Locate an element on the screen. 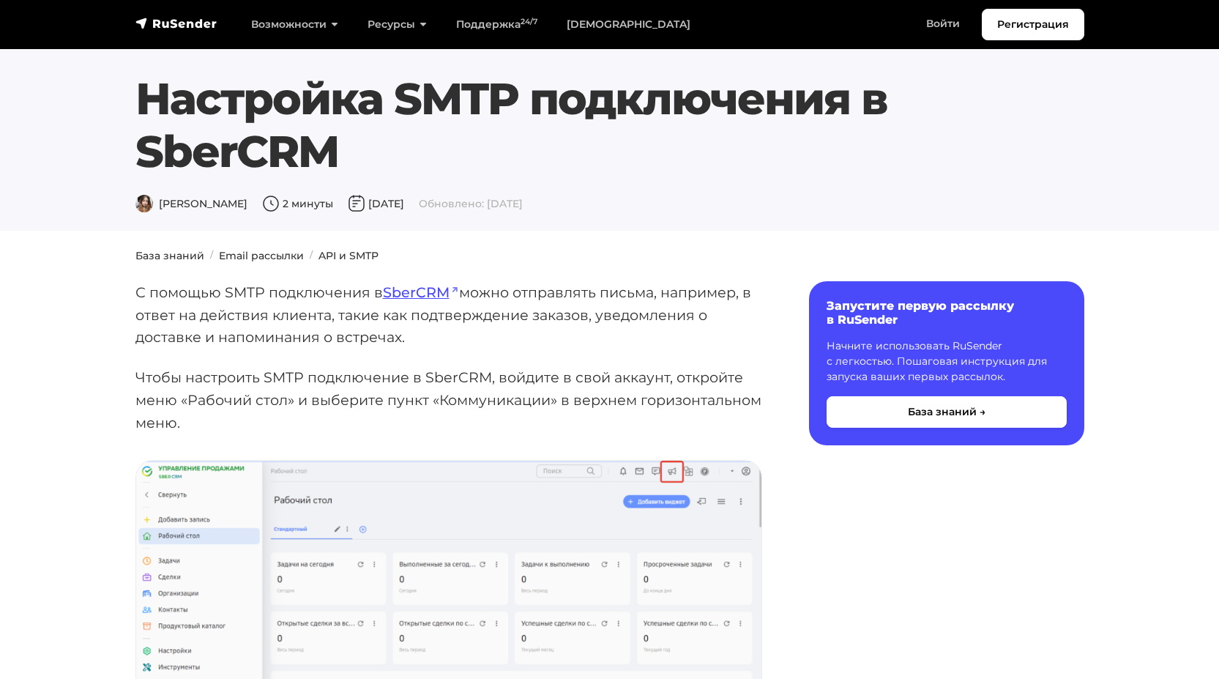 Image resolution: width=1219 pixels, height=679 pixels. a: SberCRM is located at coordinates (421, 292).